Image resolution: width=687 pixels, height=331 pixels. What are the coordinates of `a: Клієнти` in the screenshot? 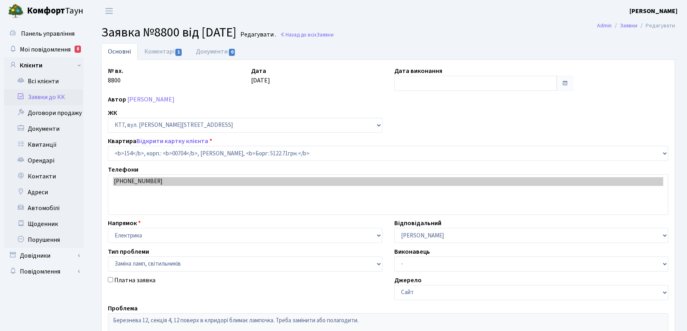 It's located at (44, 65).